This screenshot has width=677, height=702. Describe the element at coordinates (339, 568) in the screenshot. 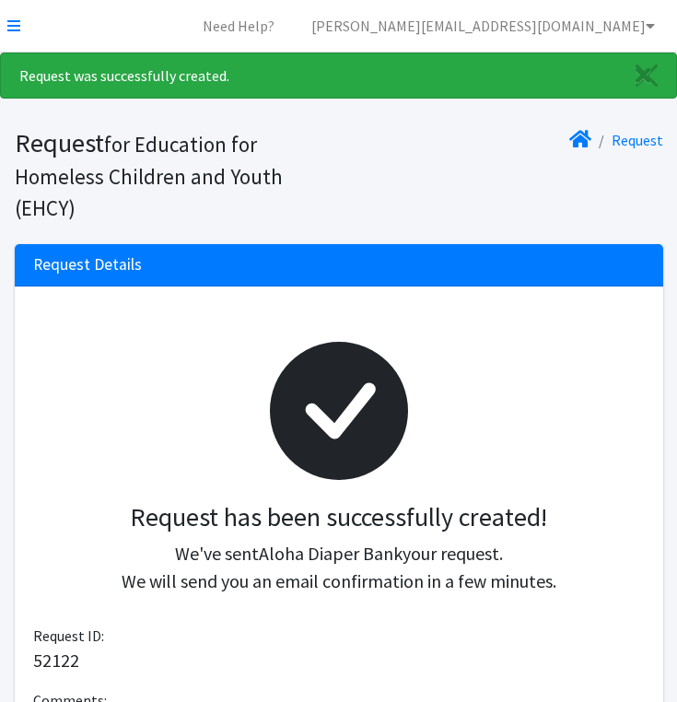

I see `p: We've sent your request. We will send you an email confirmation in a few minutes.` at that location.